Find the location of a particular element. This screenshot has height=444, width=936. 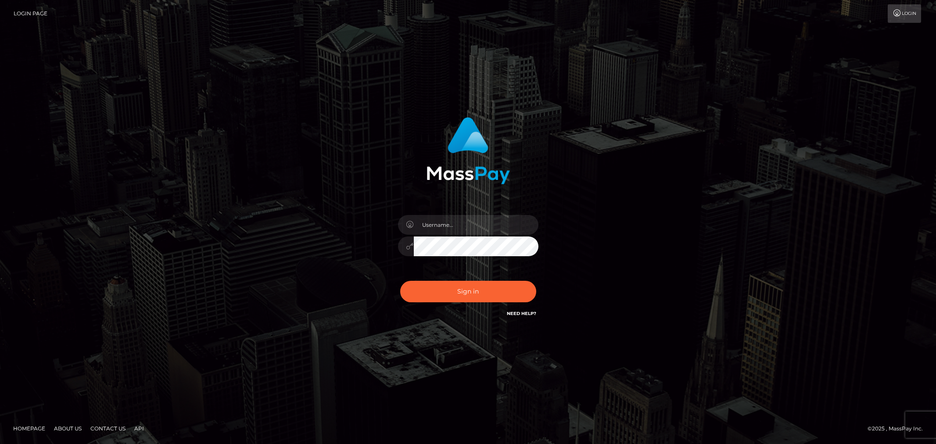

button: Sign in is located at coordinates (468, 291).